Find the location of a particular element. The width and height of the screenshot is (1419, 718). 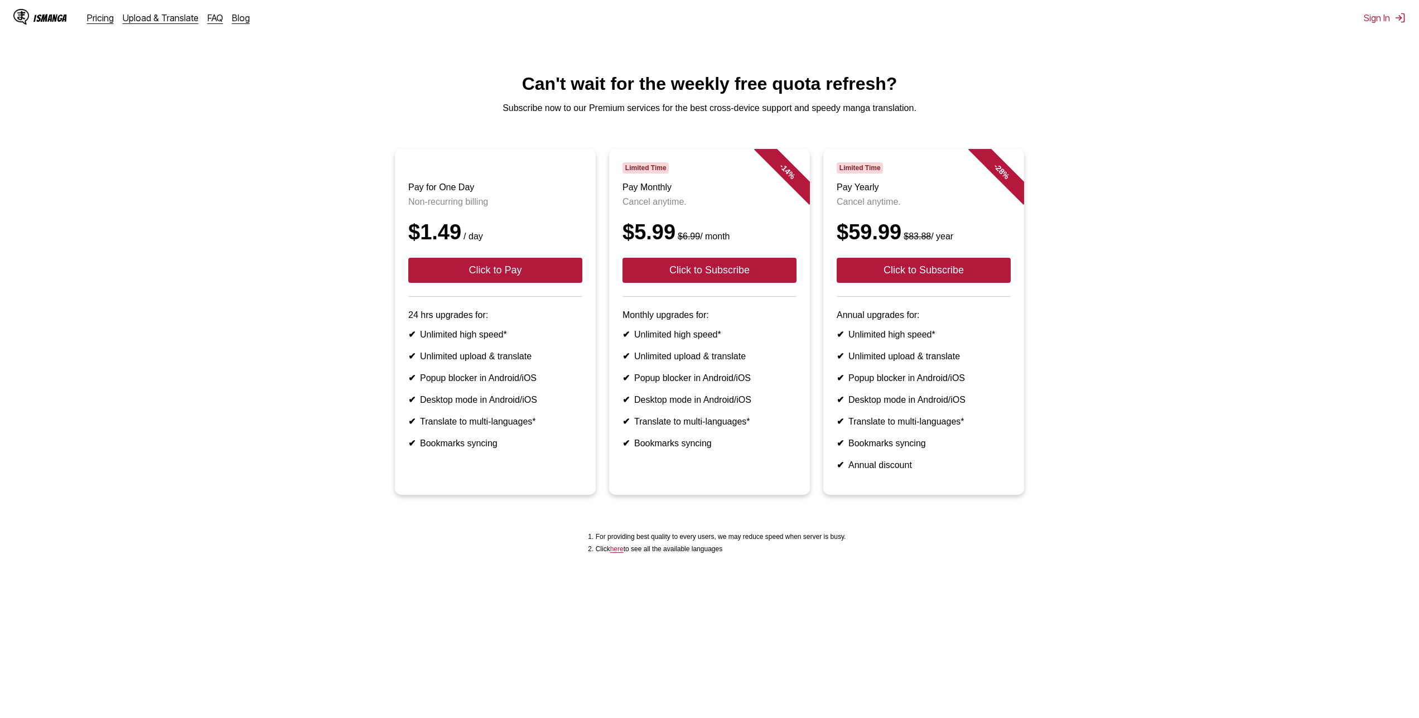

div: - 28 % is located at coordinates (1002, 171).